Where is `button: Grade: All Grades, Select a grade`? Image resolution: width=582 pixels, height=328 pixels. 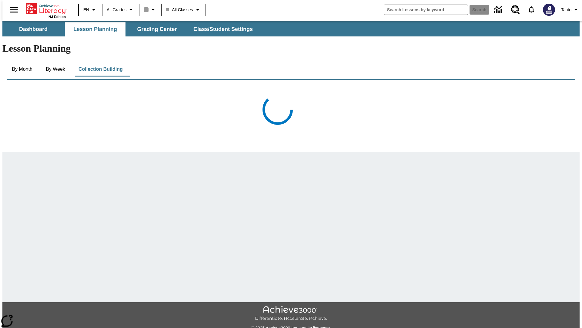
button: Grade: All Grades, Select a grade is located at coordinates (121, 10).